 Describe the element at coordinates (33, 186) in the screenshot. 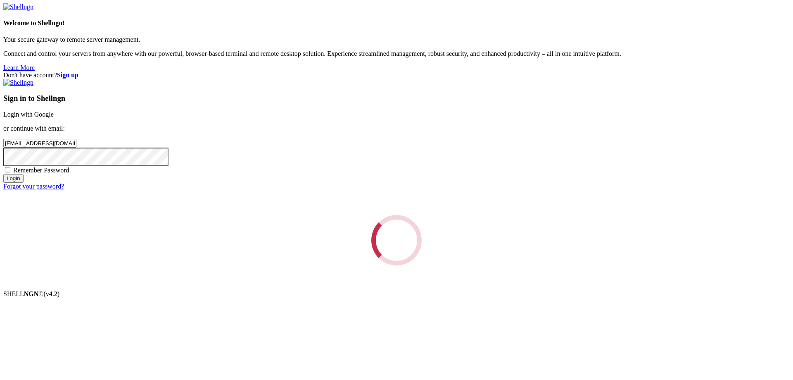

I see `a: Forgot your password?` at that location.